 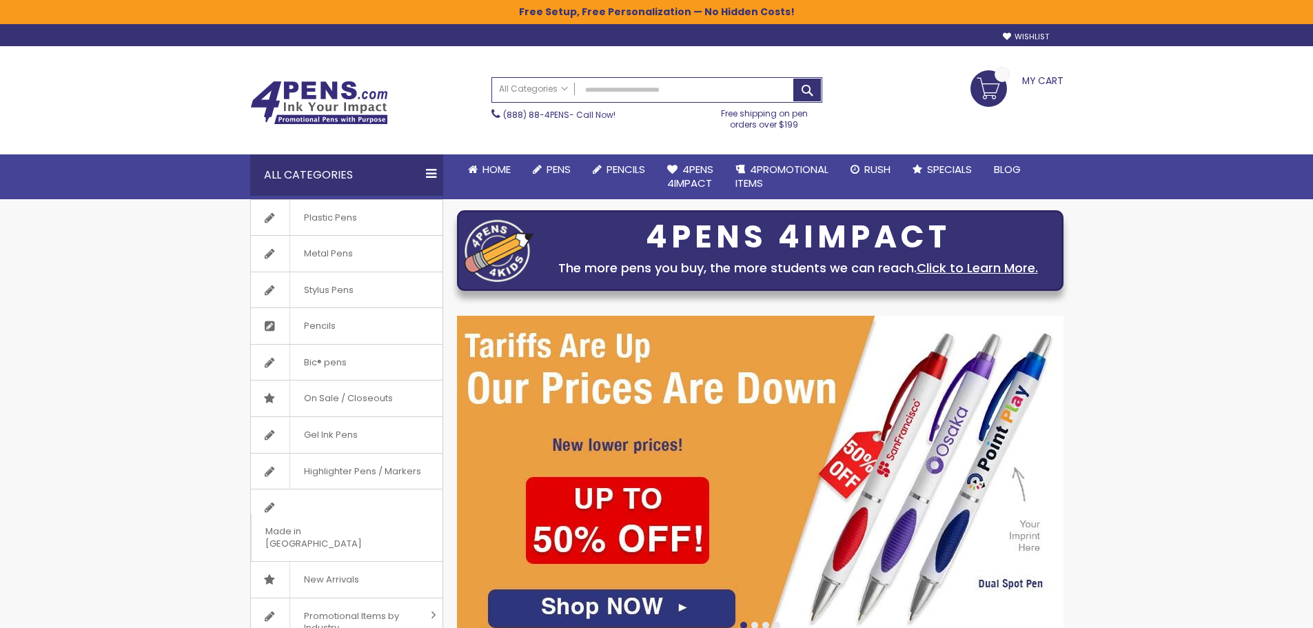 What do you see at coordinates (798, 237) in the screenshot?
I see `div: 4PENS 4IMPACT` at bounding box center [798, 237].